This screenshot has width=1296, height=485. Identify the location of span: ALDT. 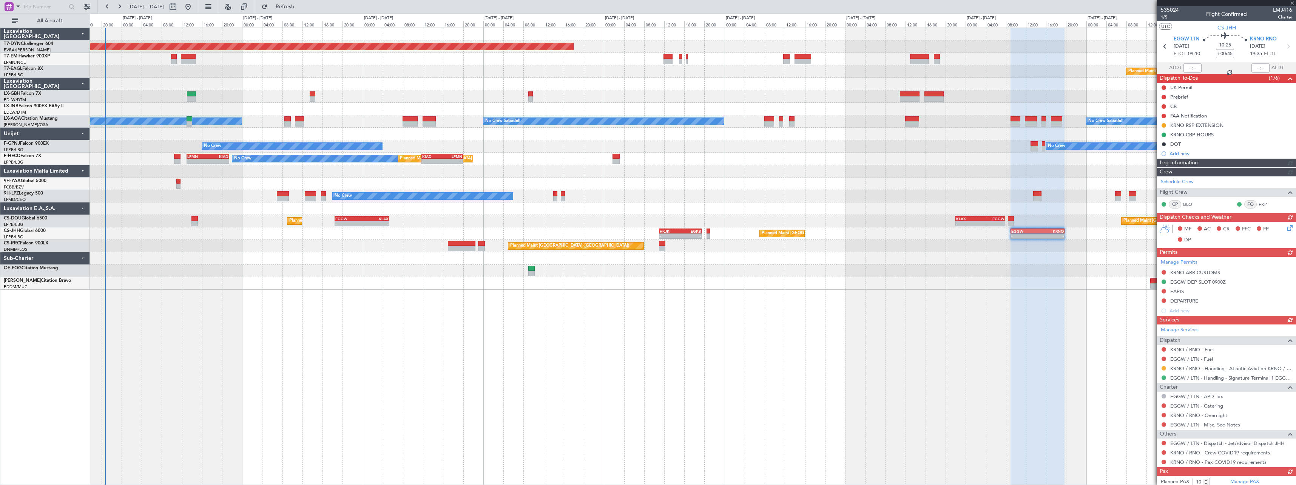
(1277, 68).